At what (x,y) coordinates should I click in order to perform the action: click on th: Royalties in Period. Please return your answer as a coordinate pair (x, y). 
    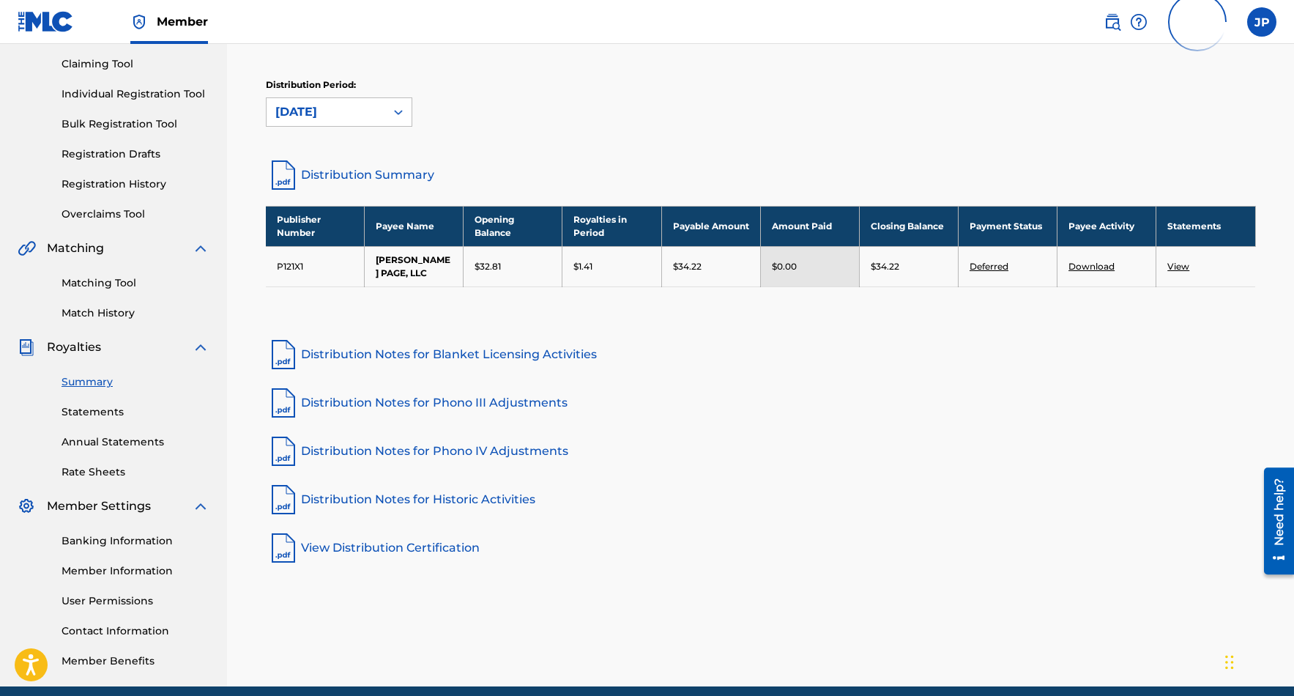
    Looking at the image, I should click on (612, 226).